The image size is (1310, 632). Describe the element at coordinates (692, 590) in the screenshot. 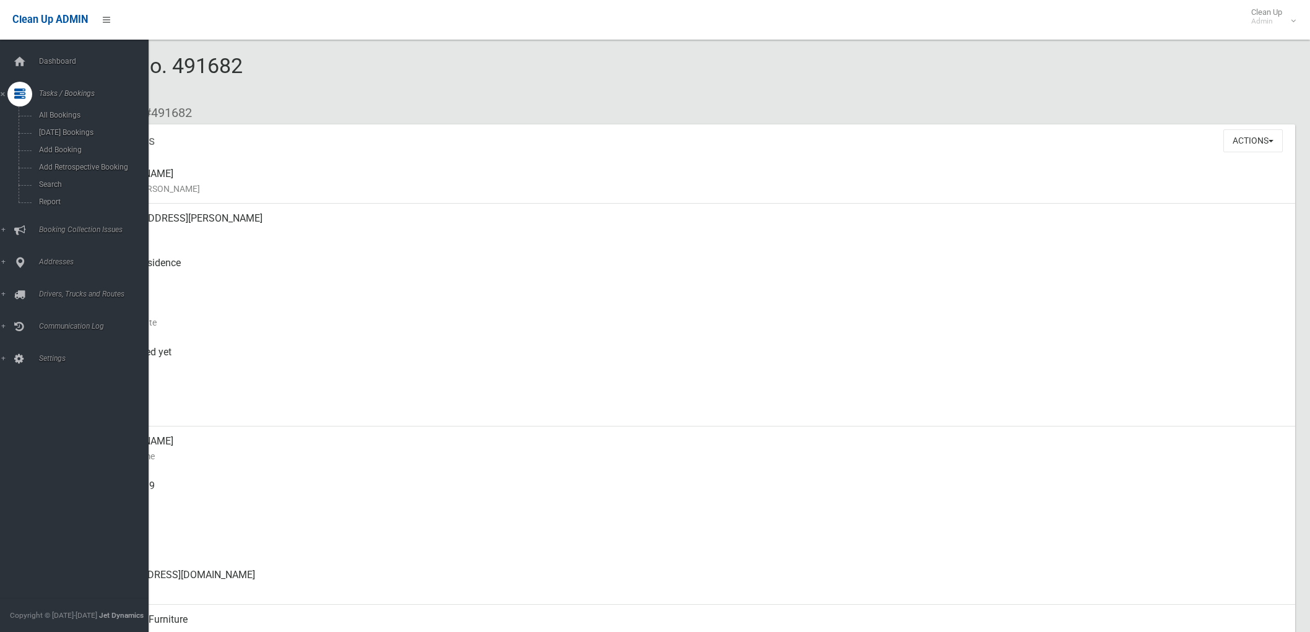

I see `small: Email` at that location.